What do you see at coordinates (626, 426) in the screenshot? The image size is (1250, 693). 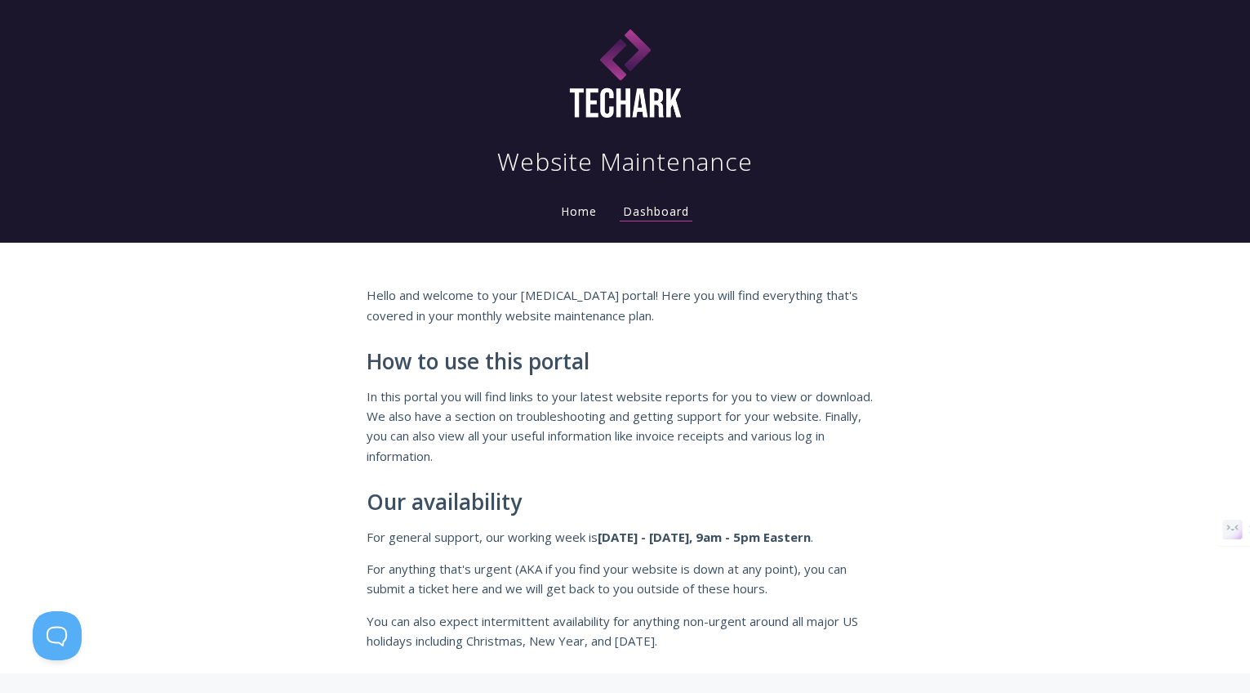 I see `p: In this portal you will find links to your latest website reports for you to view or download. We...` at bounding box center [626, 426].